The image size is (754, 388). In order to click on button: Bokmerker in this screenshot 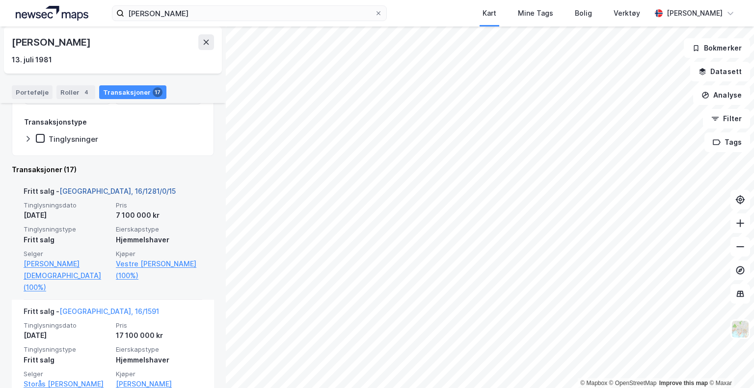, I will do `click(717, 48)`.